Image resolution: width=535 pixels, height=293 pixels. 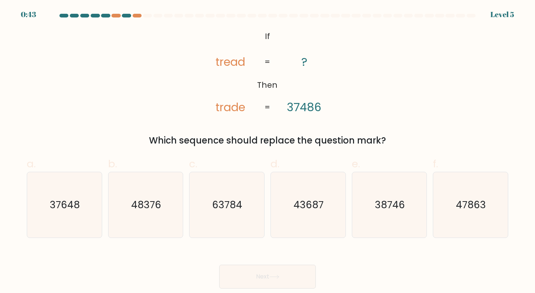 I want to click on text: 47863, so click(x=471, y=204).